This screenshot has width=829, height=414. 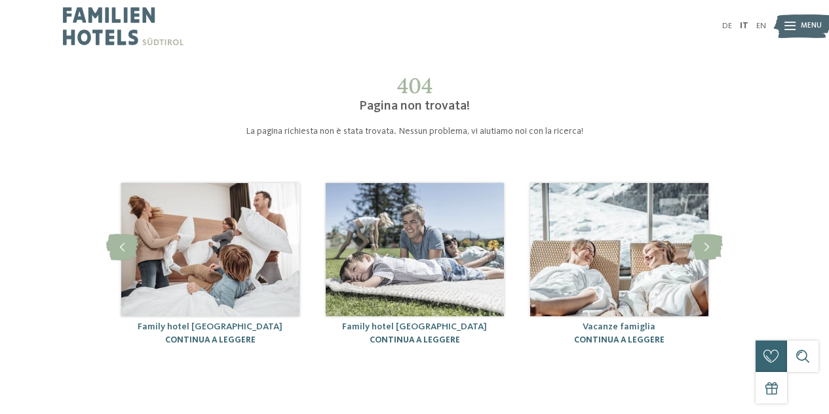 What do you see at coordinates (744, 26) in the screenshot?
I see `a: IT` at bounding box center [744, 26].